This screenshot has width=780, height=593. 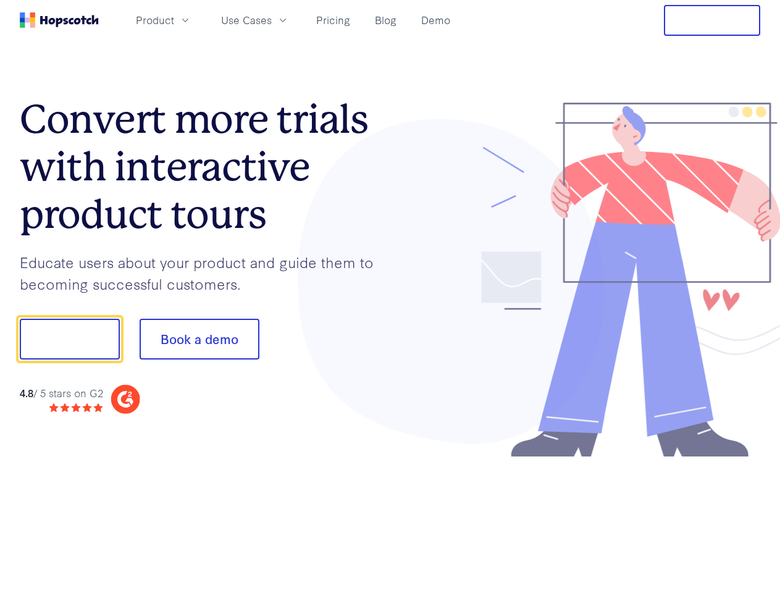 I want to click on button: Free Trial, so click(x=712, y=20).